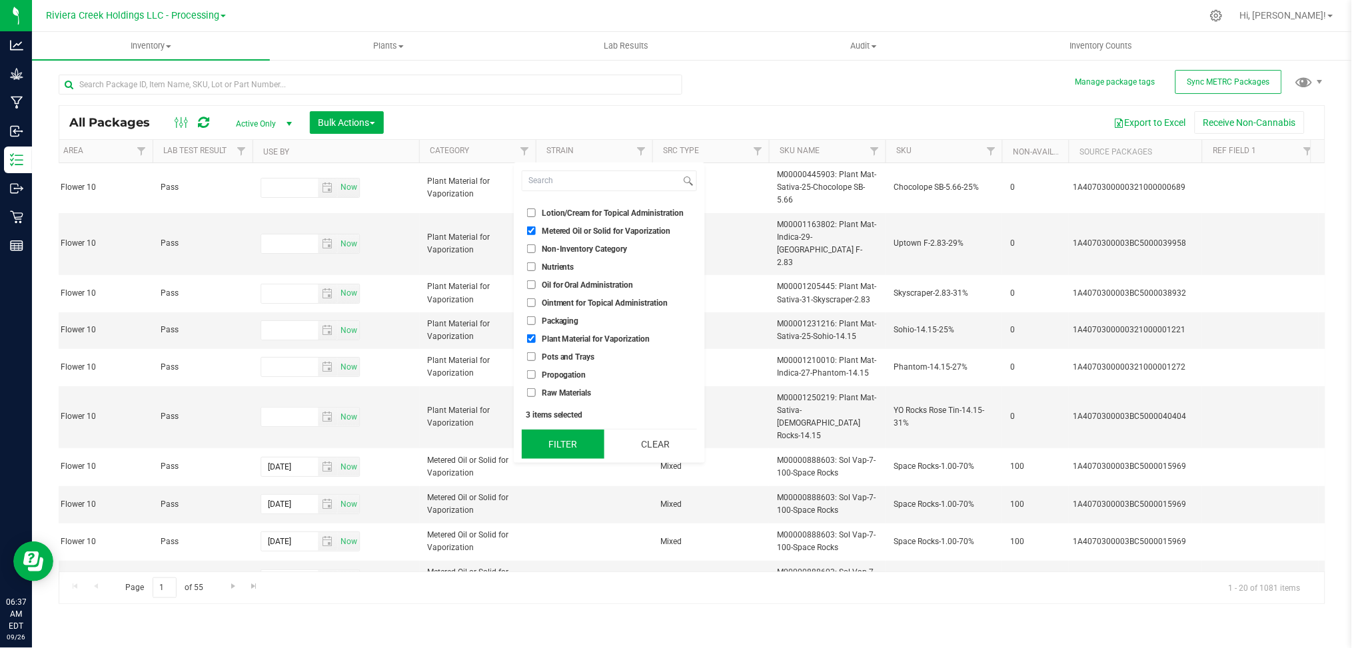 The height and width of the screenshot is (648, 1352). What do you see at coordinates (560, 151) in the screenshot?
I see `a: Strain` at bounding box center [560, 151].